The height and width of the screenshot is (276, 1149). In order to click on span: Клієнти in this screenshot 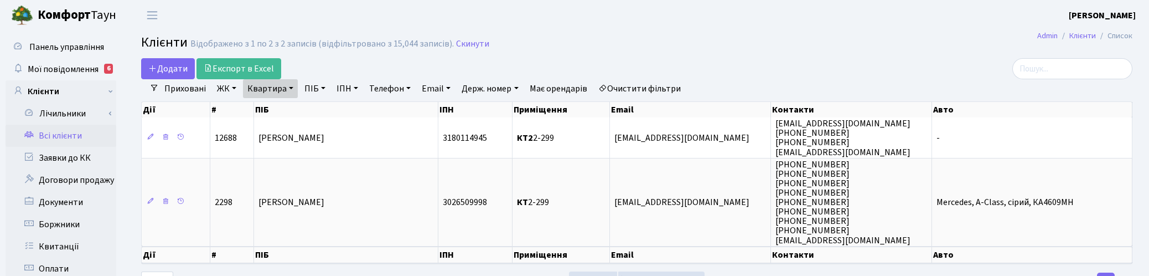, I will do `click(164, 42)`.